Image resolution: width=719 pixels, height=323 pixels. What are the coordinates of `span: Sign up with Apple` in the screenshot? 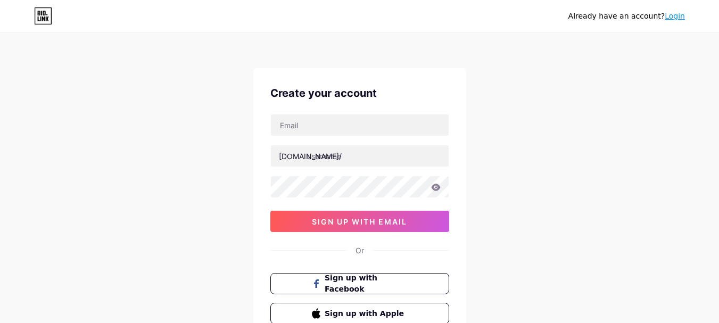 It's located at (366, 314).